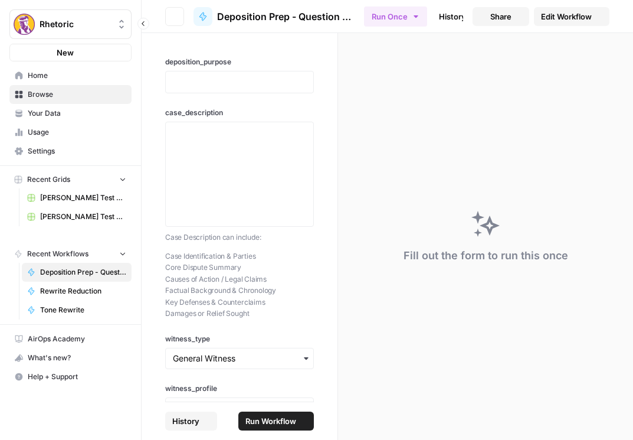  I want to click on img: Rhetoric Logo, so click(24, 24).